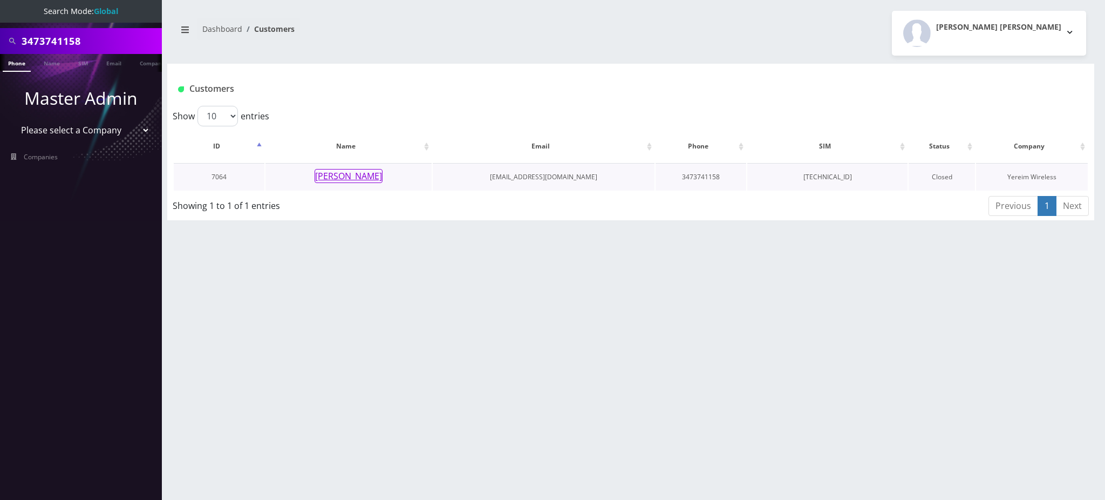 This screenshot has height=500, width=1105. I want to click on select: Showentries, so click(217, 116).